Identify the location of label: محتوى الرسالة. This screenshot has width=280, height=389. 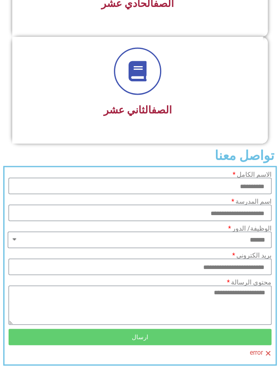
(249, 282).